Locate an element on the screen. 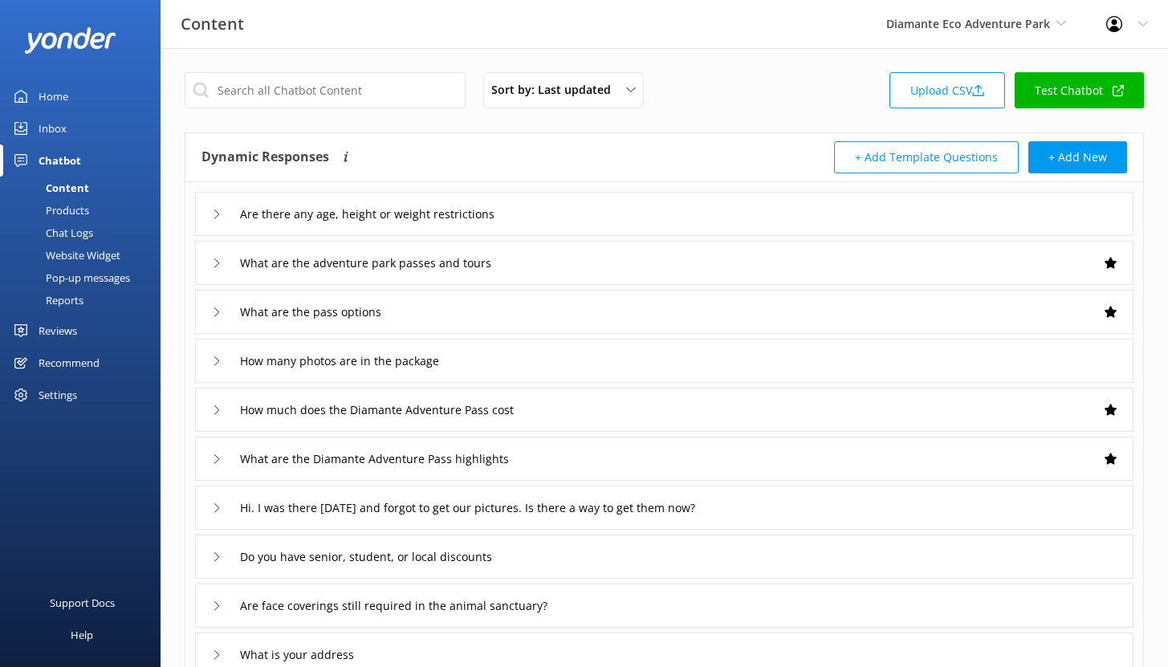  div: Inbox is located at coordinates (52, 128).